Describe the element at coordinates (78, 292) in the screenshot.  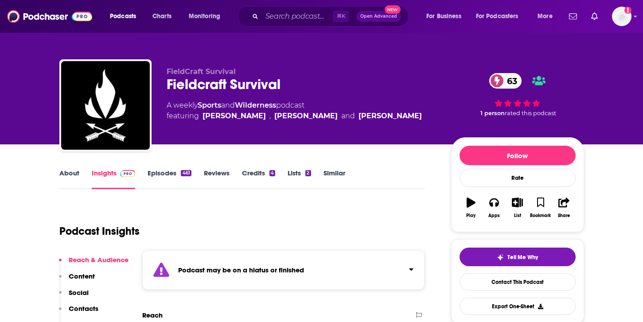
I see `p: Social` at that location.